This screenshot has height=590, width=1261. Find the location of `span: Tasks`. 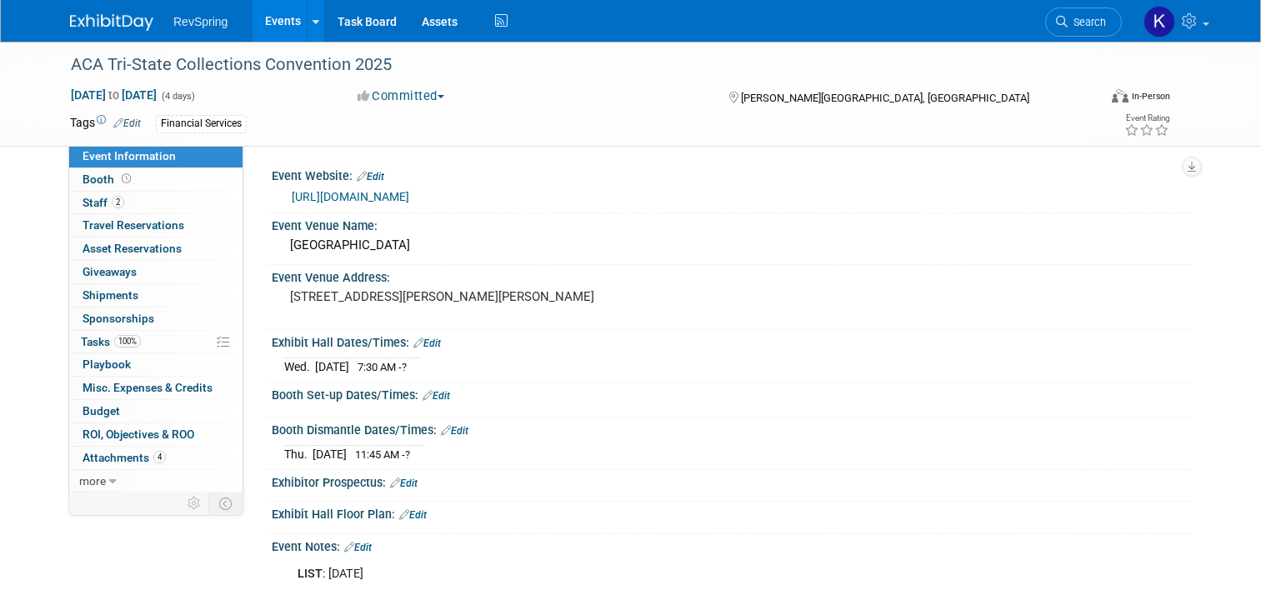

span: Tasks is located at coordinates (111, 342).